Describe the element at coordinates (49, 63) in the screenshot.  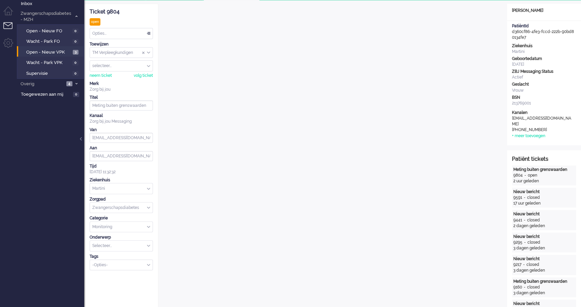
I see `span: Wacht - Park VPK` at that location.